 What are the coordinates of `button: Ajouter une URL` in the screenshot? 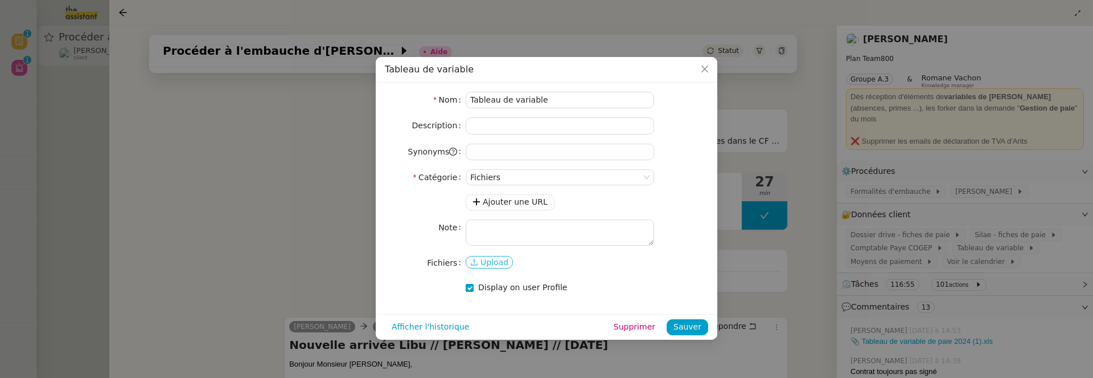 It's located at (510, 202).